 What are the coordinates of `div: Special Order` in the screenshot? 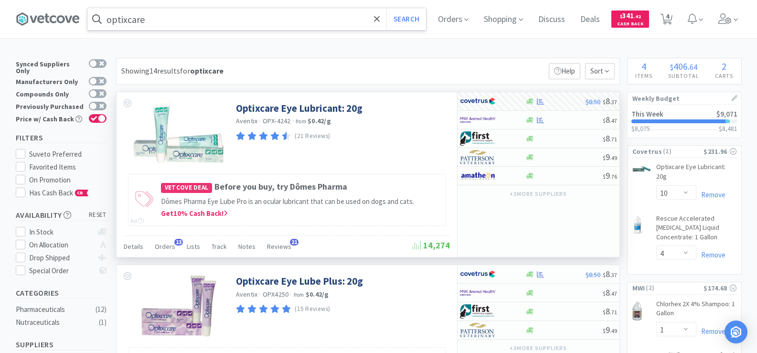 It's located at (61, 271).